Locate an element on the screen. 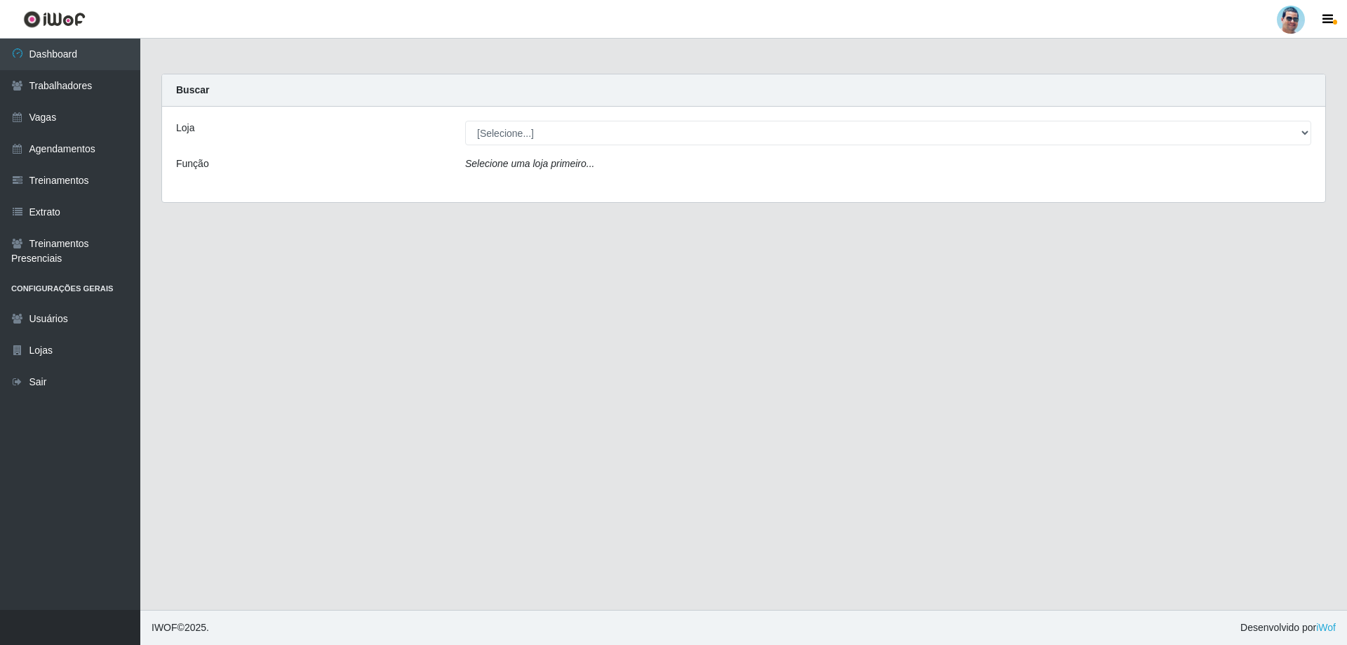  i: Selecione uma loja primeiro... is located at coordinates (530, 164).